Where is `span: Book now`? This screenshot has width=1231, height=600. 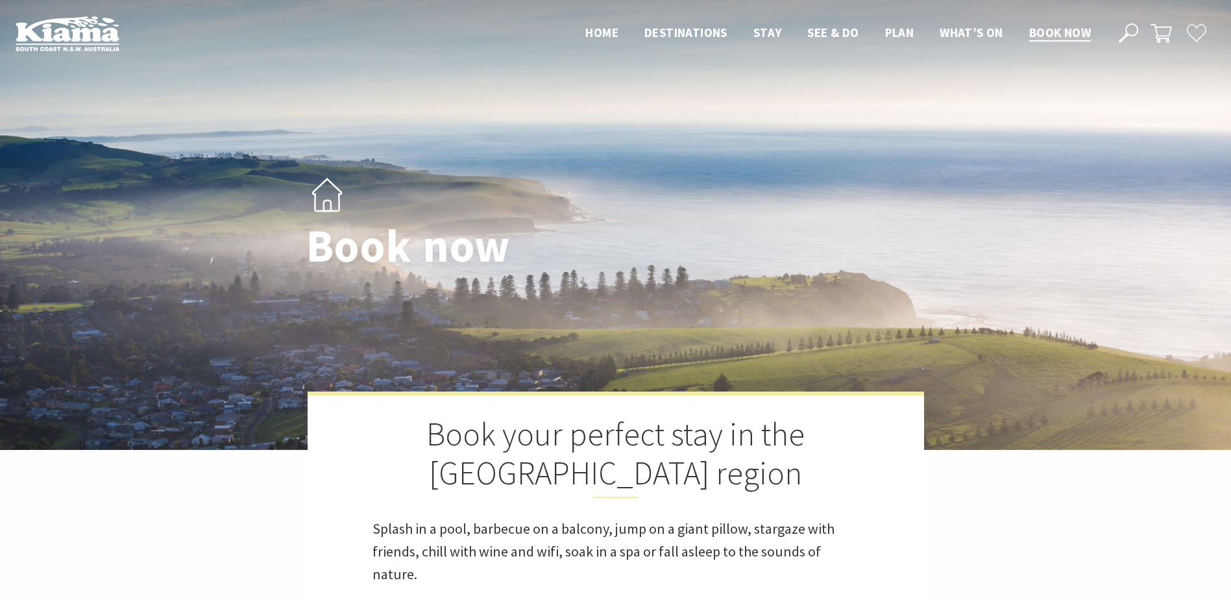 span: Book now is located at coordinates (1060, 32).